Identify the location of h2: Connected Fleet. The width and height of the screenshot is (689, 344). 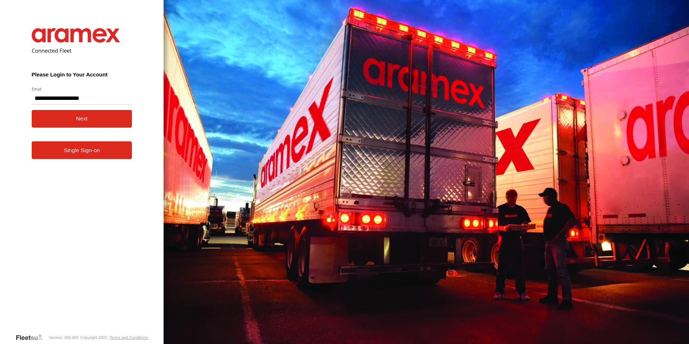
(82, 50).